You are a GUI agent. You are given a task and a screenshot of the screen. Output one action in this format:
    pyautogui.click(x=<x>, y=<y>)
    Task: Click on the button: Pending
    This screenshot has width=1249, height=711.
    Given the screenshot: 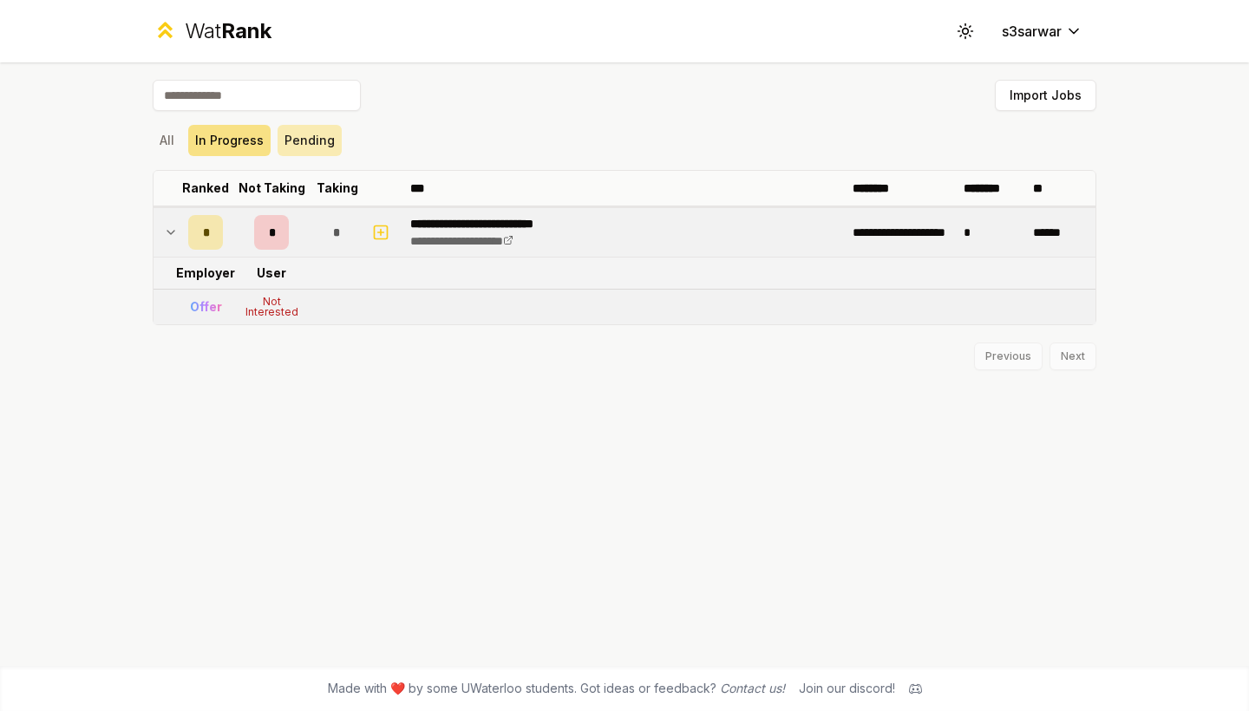 What is the action you would take?
    pyautogui.click(x=310, y=140)
    